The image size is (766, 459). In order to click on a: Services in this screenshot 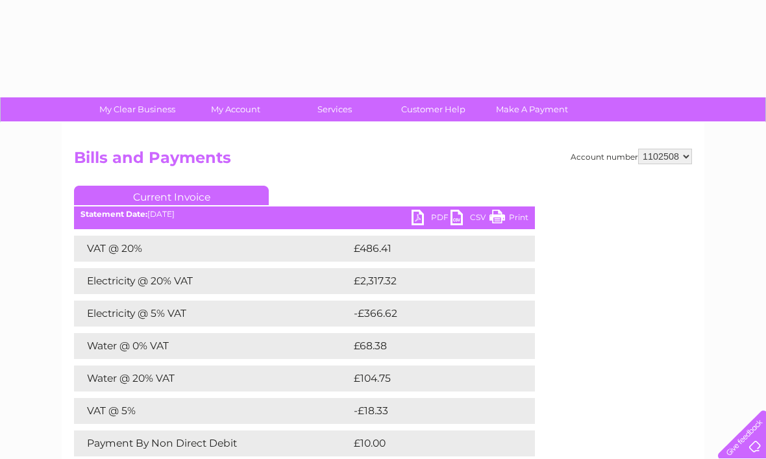, I will do `click(334, 109)`.